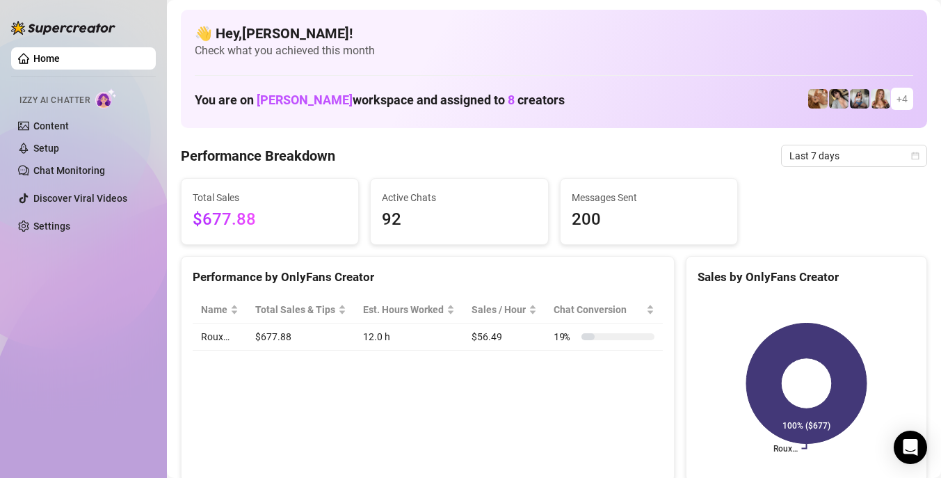 The width and height of the screenshot is (941, 478). I want to click on span: + 4, so click(902, 99).